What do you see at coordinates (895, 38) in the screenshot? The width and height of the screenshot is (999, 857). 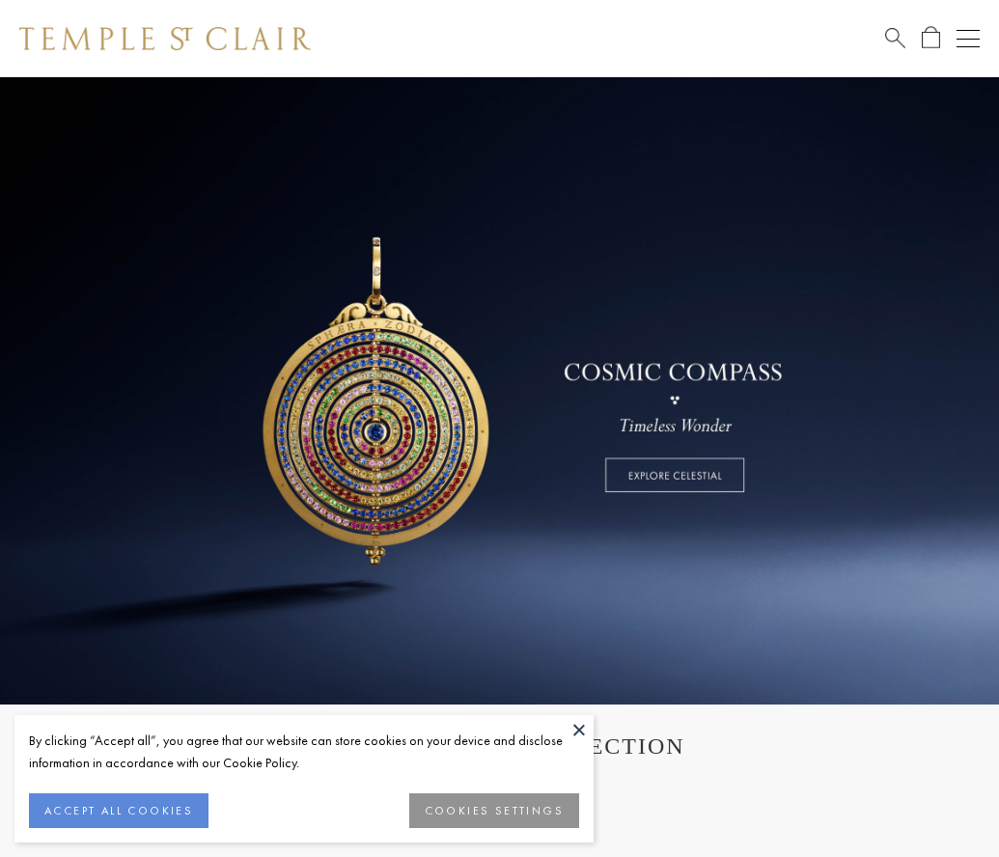 I see `a: Search` at bounding box center [895, 38].